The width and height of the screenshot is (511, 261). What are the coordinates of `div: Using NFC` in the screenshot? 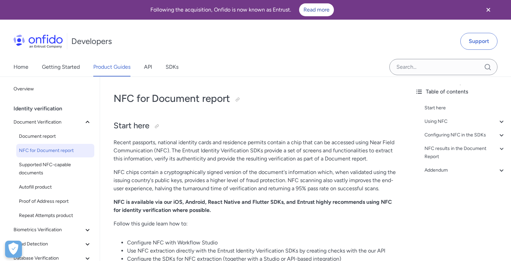 It's located at (465, 121).